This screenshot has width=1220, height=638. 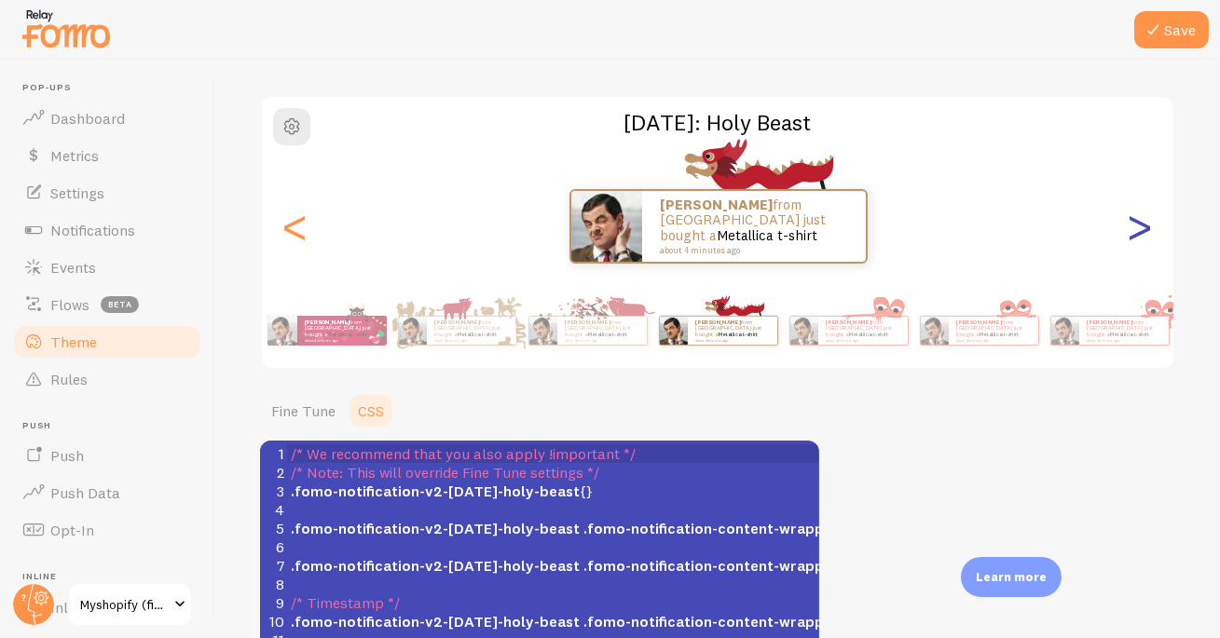 I want to click on a: Settings, so click(x=107, y=193).